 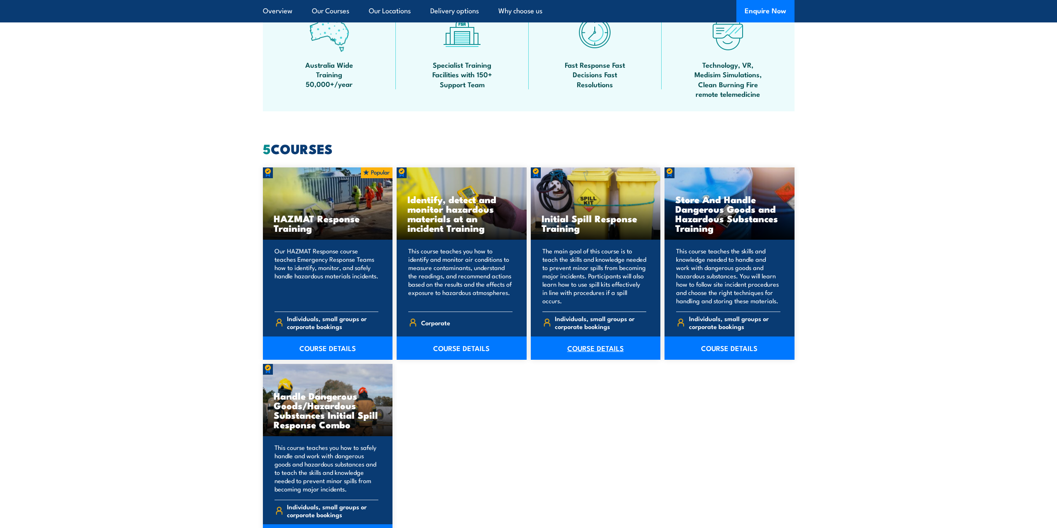 I want to click on p: This course teaches the skills and knowledge needed to handle and work with dangerous goods and h..., so click(x=728, y=276).